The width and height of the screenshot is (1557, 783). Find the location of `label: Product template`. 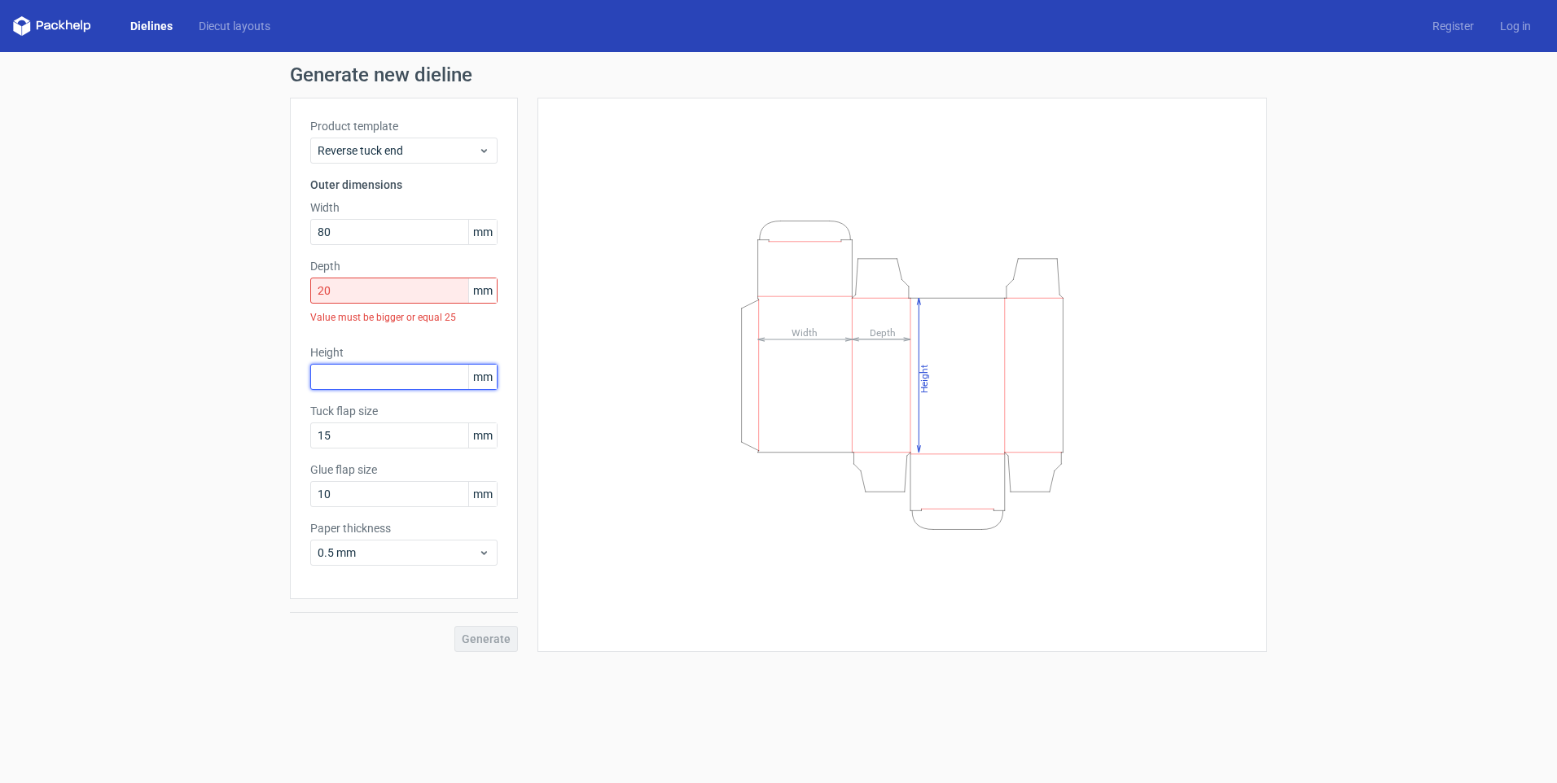

label: Product template is located at coordinates (404, 126).